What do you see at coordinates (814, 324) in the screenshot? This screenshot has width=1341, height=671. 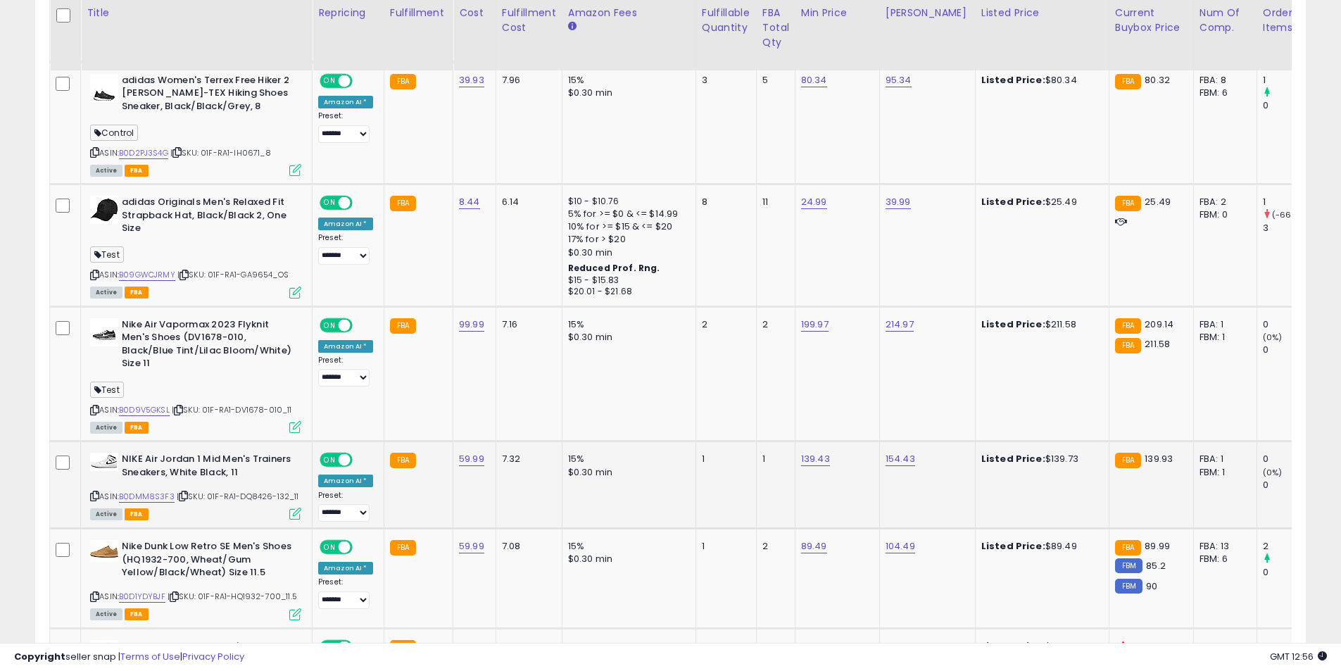 I see `a: 199.97` at bounding box center [814, 324].